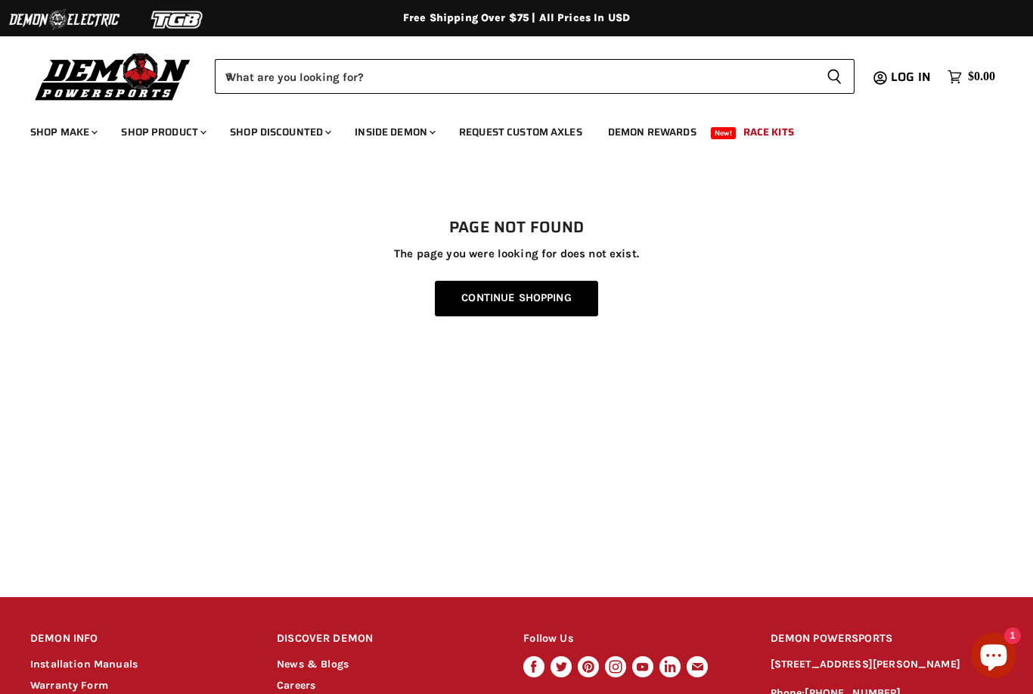 The image size is (1033, 694). Describe the element at coordinates (769, 132) in the screenshot. I see `a: Race Kits` at that location.